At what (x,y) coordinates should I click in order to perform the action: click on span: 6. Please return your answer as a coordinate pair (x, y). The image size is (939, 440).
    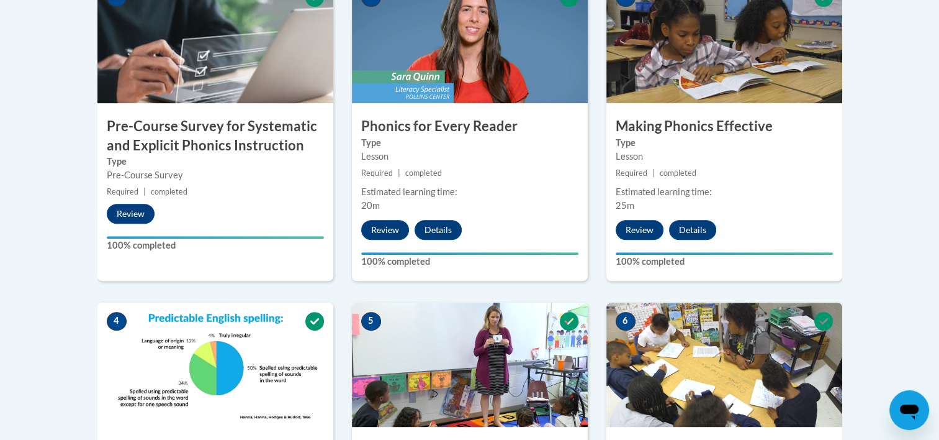
    Looking at the image, I should click on (626, 321).